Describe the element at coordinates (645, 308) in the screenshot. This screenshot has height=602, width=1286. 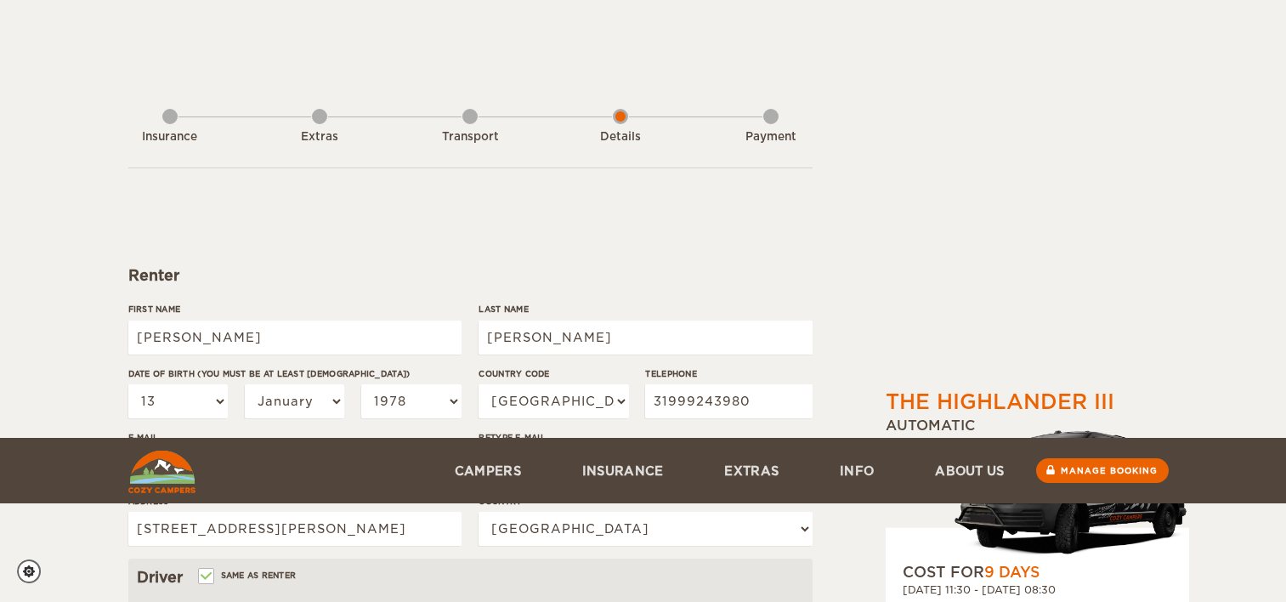
I see `label: Last Name` at that location.